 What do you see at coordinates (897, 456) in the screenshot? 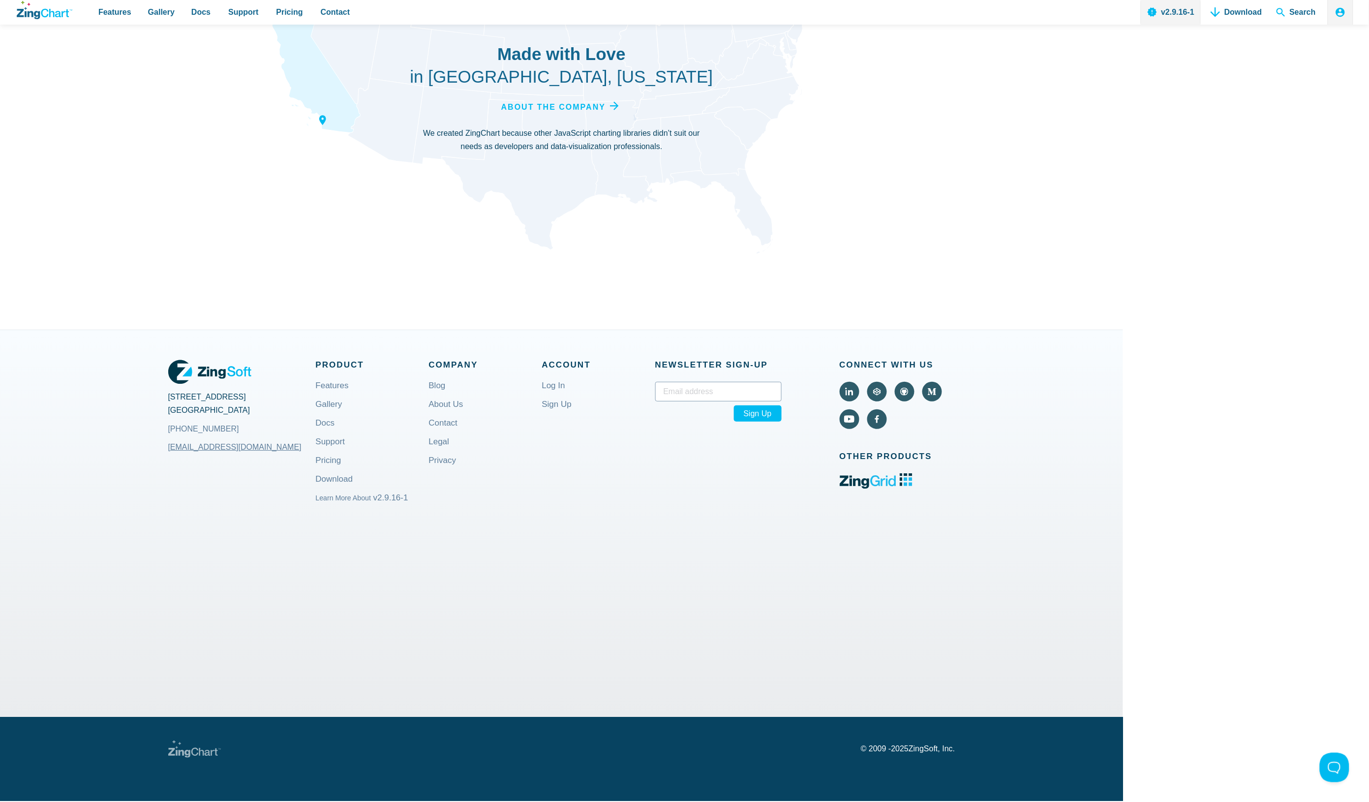
I see `span: Other Products` at bounding box center [897, 456].